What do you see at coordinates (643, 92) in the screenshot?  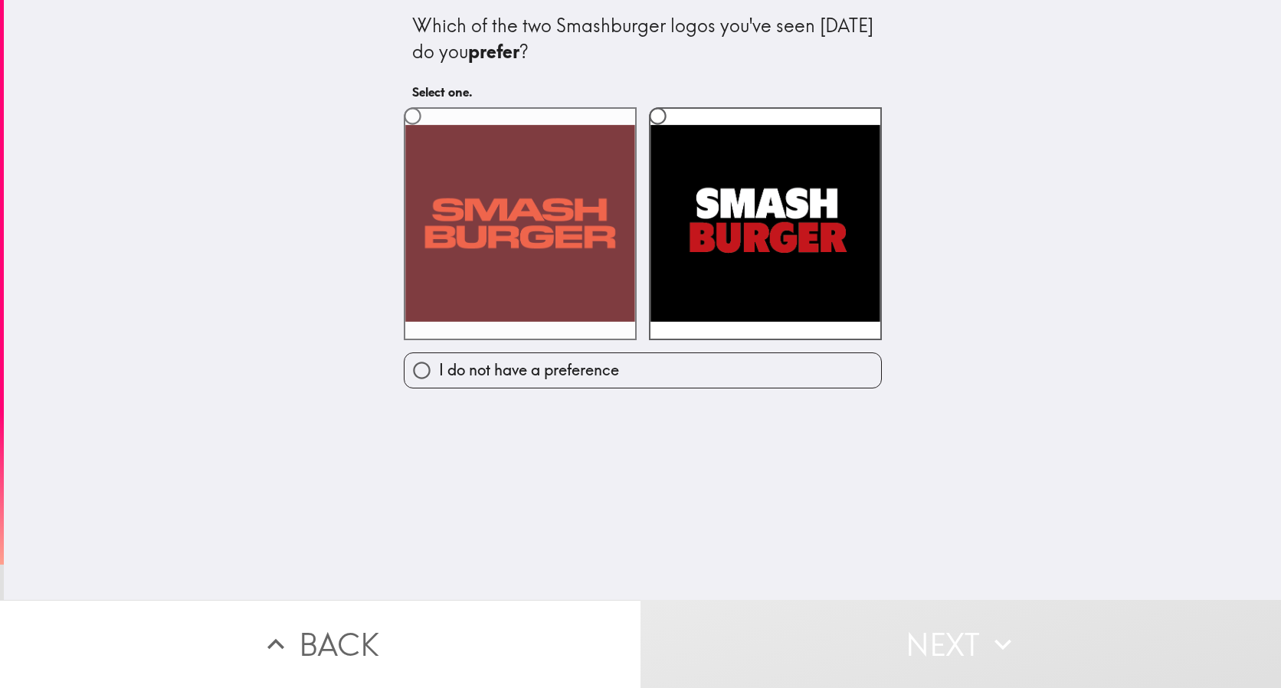 I see `h6: Select one.` at bounding box center [643, 92].